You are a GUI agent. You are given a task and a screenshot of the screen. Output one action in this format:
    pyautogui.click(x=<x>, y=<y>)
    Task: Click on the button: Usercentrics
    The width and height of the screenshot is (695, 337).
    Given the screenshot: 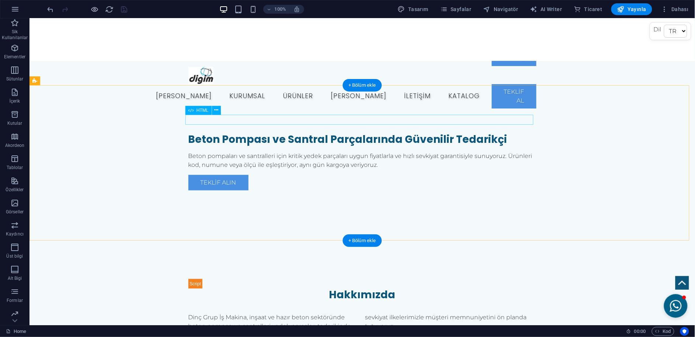 What is the action you would take?
    pyautogui.click(x=685, y=331)
    